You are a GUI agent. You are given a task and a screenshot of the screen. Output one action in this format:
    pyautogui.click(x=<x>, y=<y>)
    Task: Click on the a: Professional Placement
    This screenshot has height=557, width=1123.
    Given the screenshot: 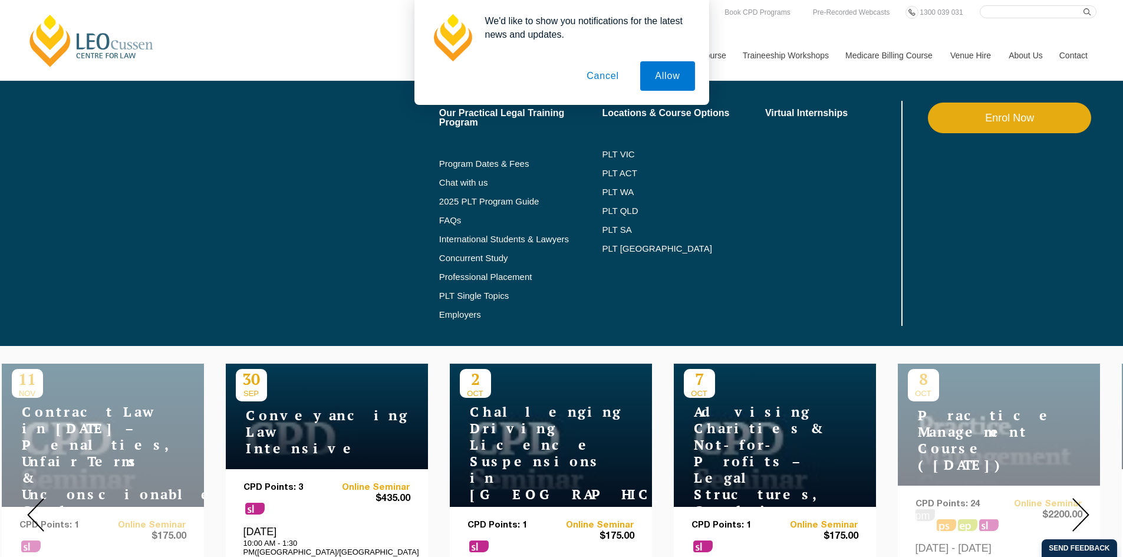 What is the action you would take?
    pyautogui.click(x=520, y=277)
    